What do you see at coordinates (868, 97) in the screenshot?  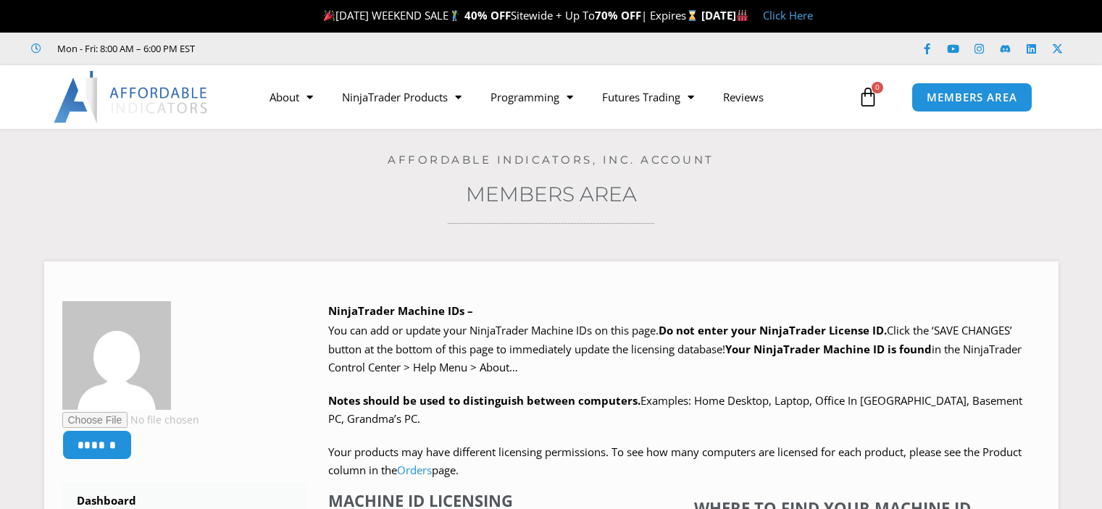 I see `a: 0` at bounding box center [868, 97].